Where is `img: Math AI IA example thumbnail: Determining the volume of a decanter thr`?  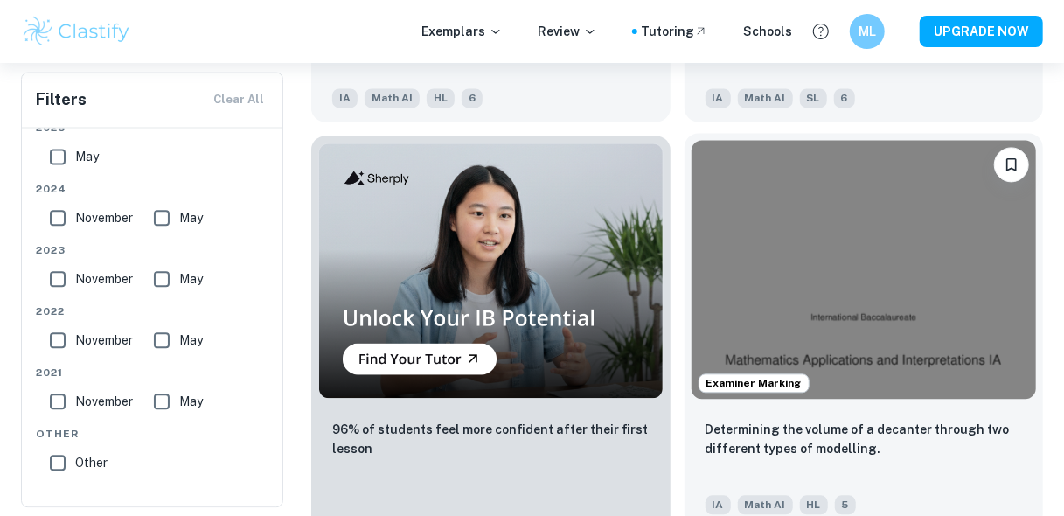 img: Math AI IA example thumbnail: Determining the volume of a decanter thr is located at coordinates (864, 269).